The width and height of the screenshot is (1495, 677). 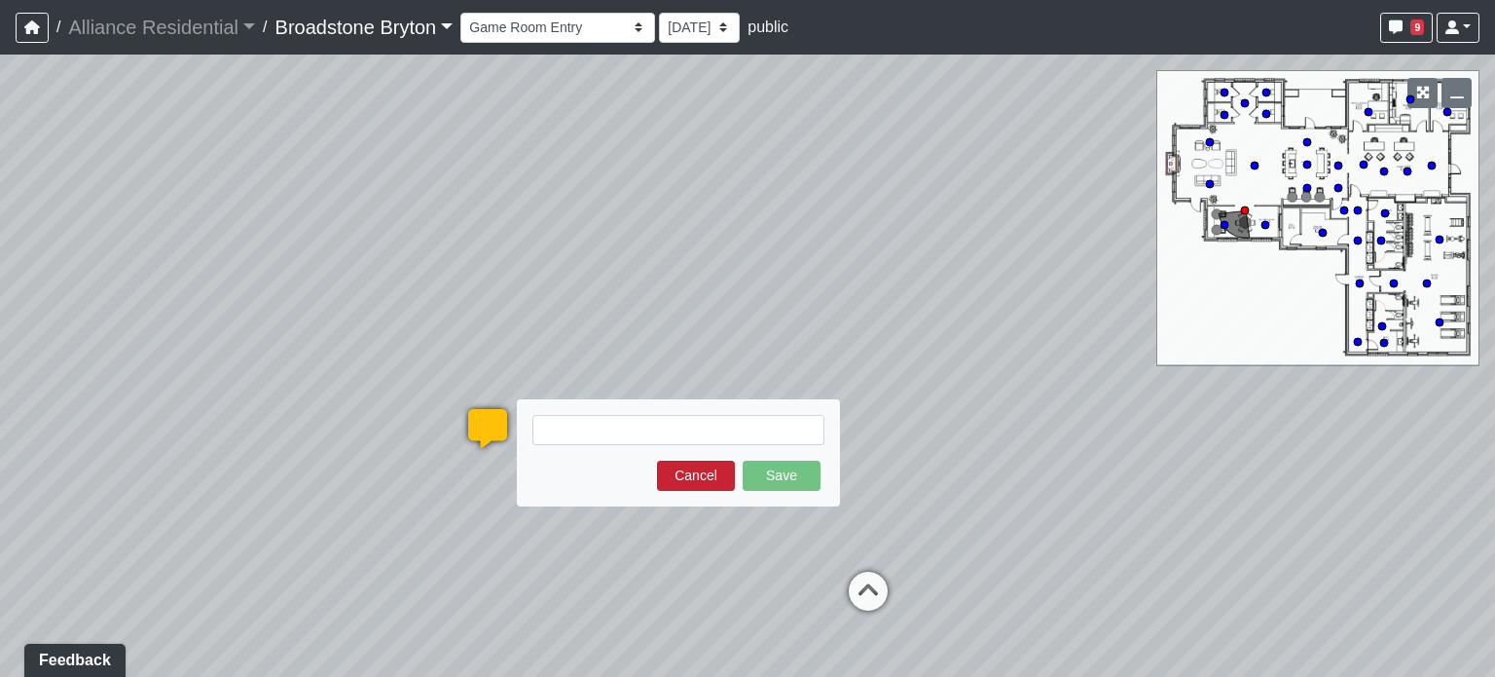 I want to click on span: public, so click(x=768, y=26).